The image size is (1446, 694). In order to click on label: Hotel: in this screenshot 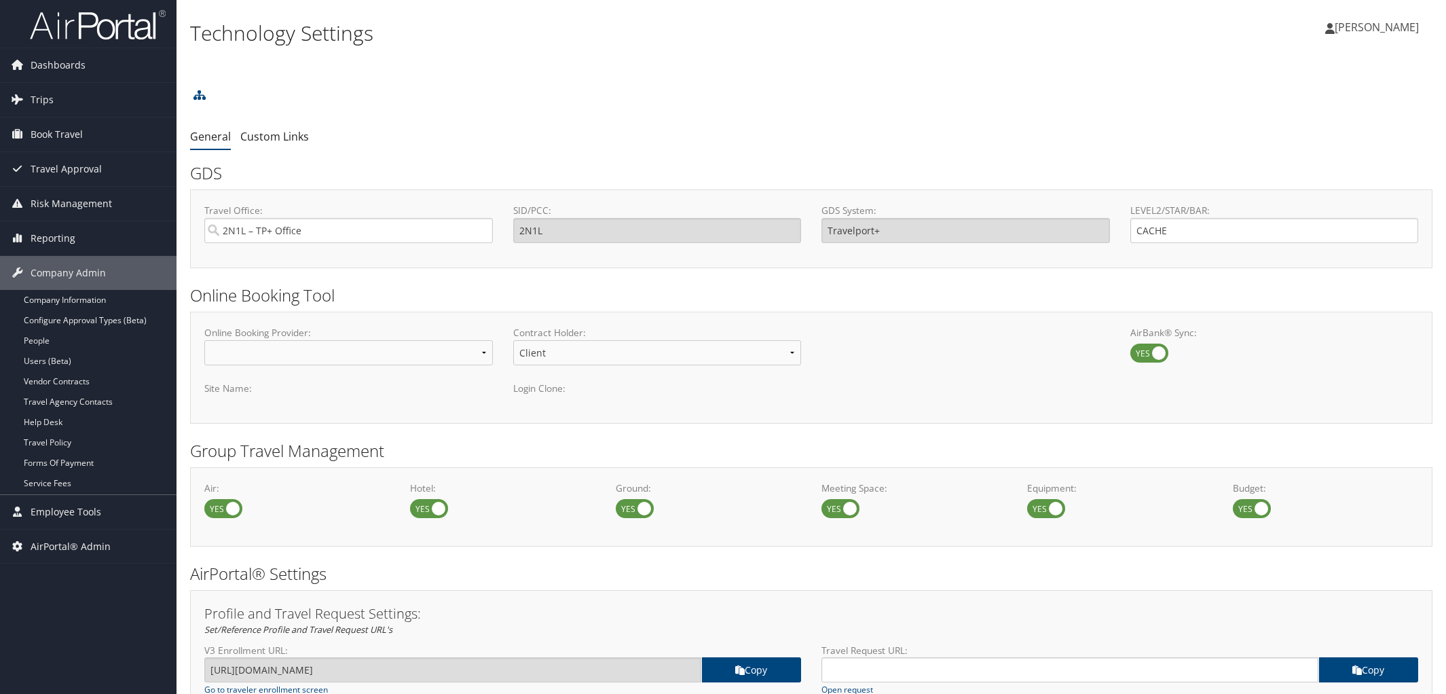, I will do `click(502, 488)`.